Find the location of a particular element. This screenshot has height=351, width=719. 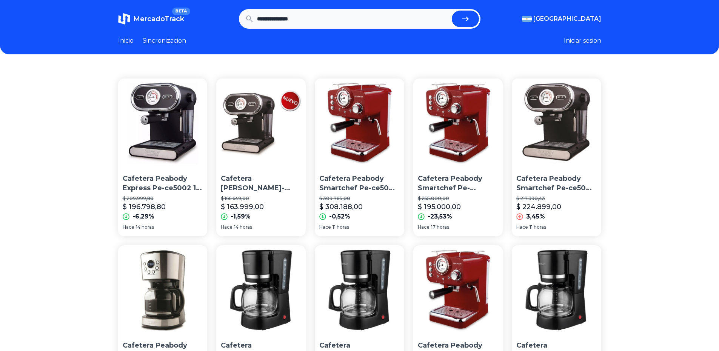

p: -0,52% is located at coordinates (340, 217).